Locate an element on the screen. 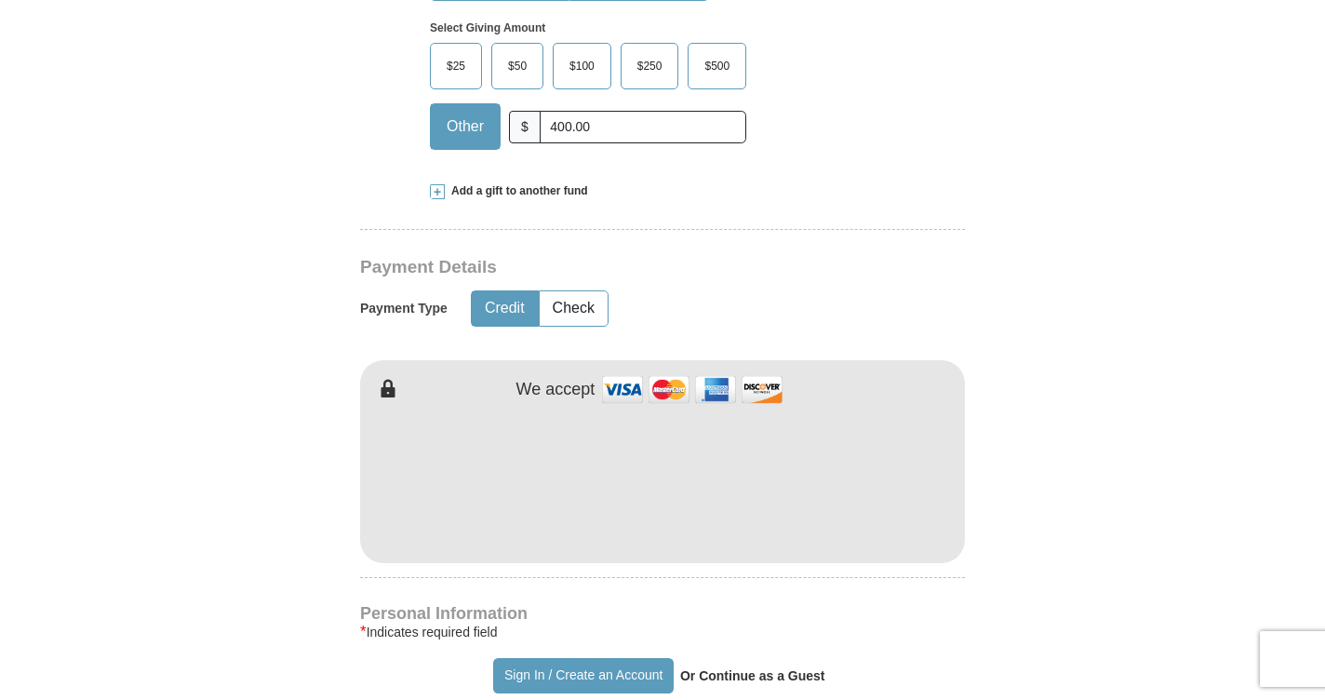 This screenshot has height=700, width=1325. span: $100 is located at coordinates (582, 66).